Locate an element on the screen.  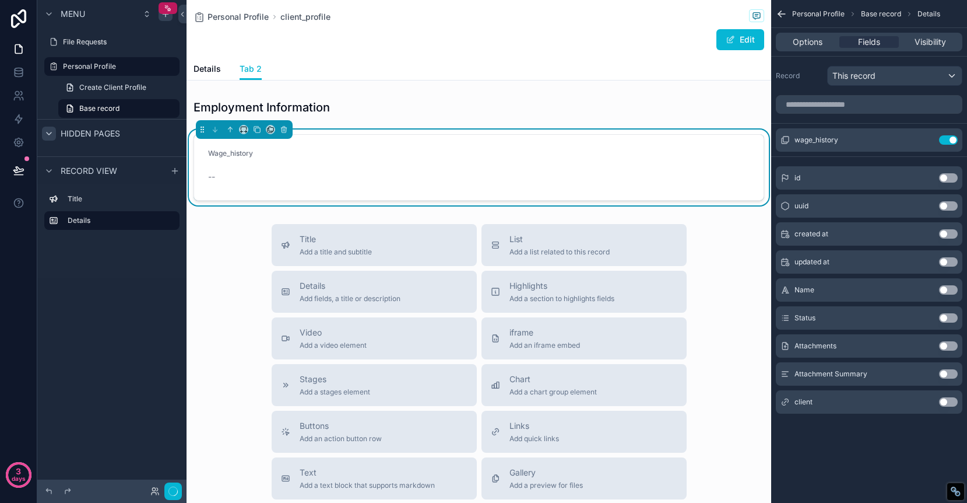
span: Add an action button row is located at coordinates (341, 438).